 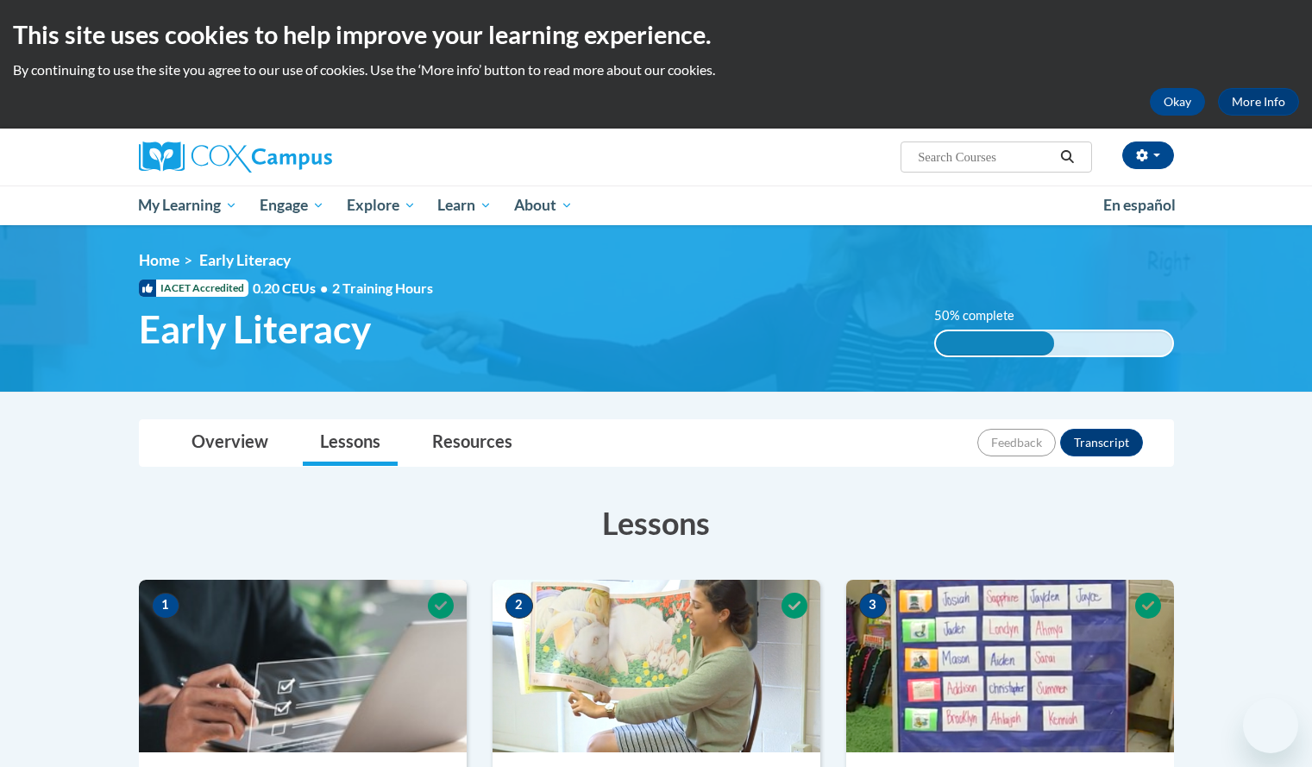 What do you see at coordinates (1149, 155) in the screenshot?
I see `button: Account Settings` at bounding box center [1149, 155].